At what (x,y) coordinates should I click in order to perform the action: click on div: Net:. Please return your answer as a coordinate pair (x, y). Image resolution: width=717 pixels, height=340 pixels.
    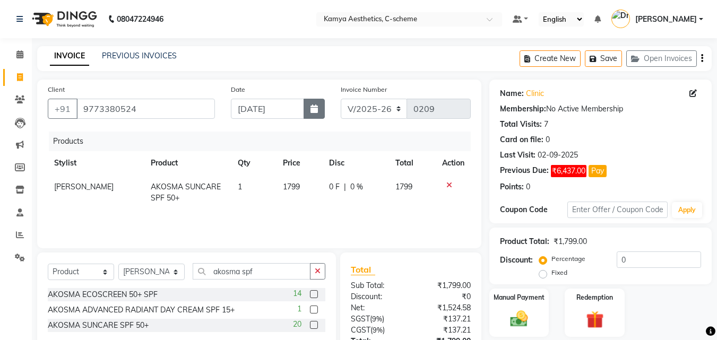
    Looking at the image, I should click on (377, 308).